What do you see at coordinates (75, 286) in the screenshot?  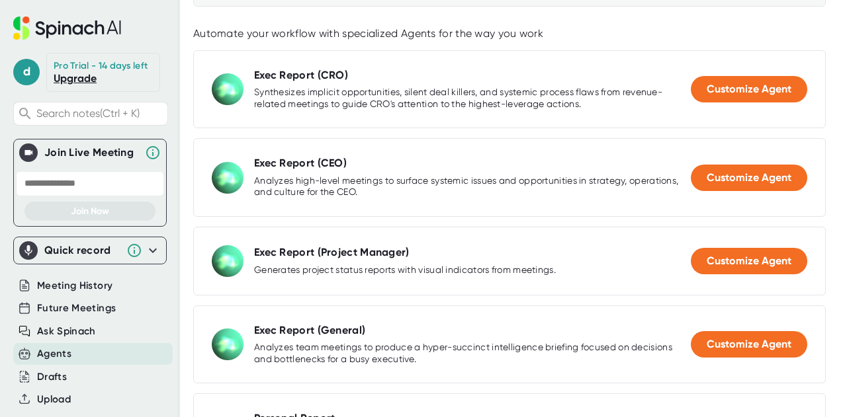 I see `span: Meeting History` at bounding box center [75, 286].